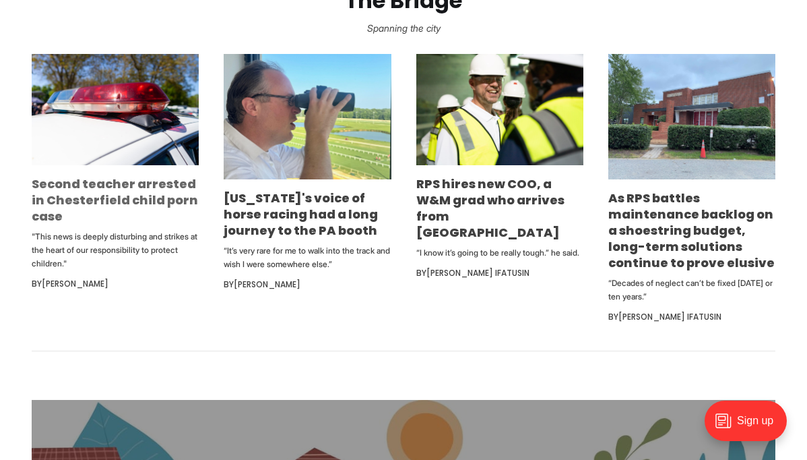 The height and width of the screenshot is (460, 807). What do you see at coordinates (692, 117) in the screenshot?
I see `img: As RPS battles maintenance backlog on a shoestring budget, long-term solutions continue to prove ...` at bounding box center [692, 117].